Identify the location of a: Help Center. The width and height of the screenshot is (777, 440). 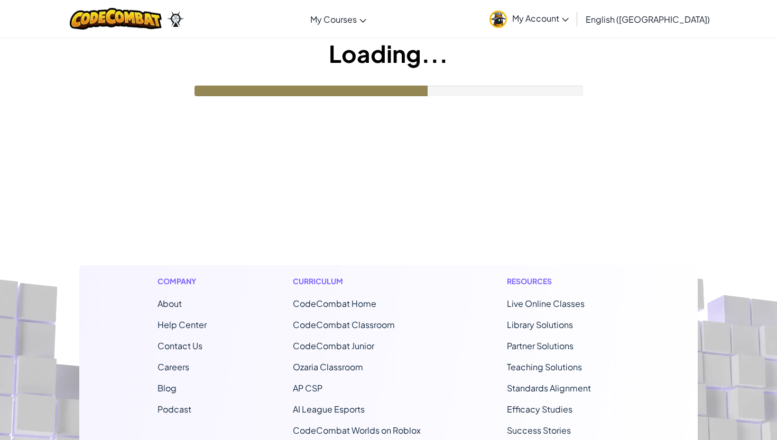
(182, 325).